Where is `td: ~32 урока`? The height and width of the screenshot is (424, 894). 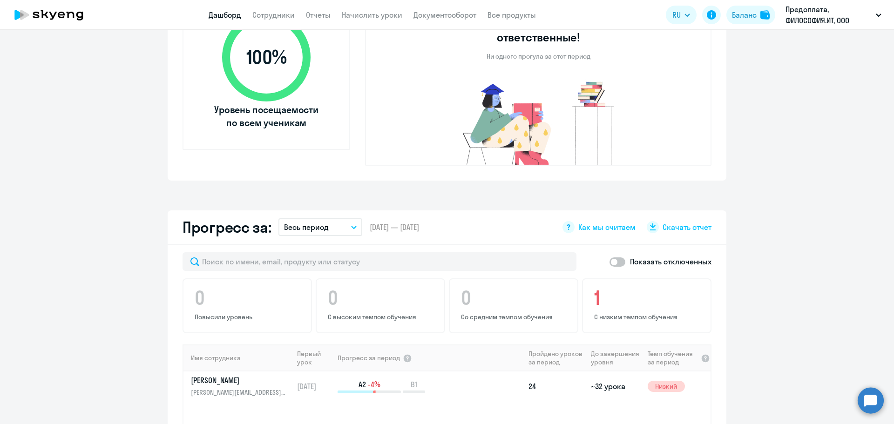
td: ~32 урока is located at coordinates (615, 387).